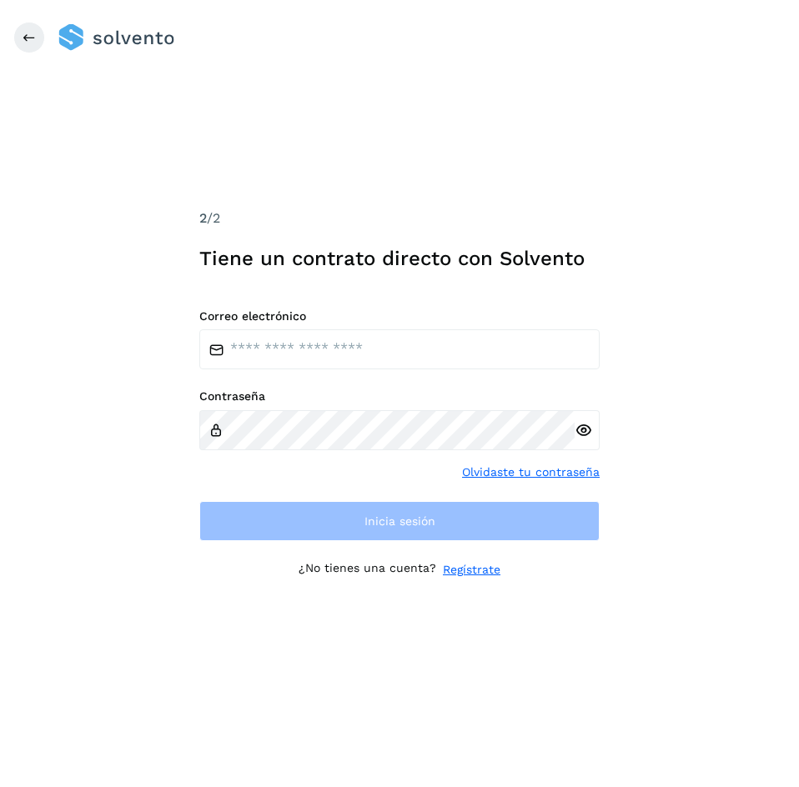  What do you see at coordinates (399, 316) in the screenshot?
I see `label: Correo electrónico` at bounding box center [399, 316].